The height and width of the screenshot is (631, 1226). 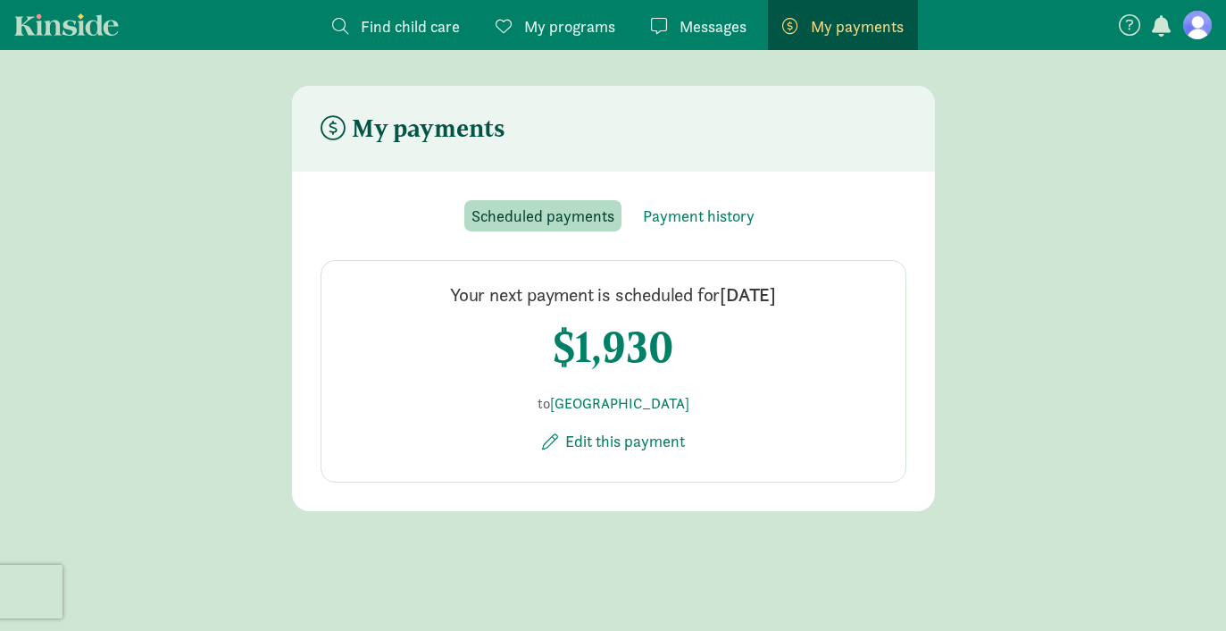 I want to click on span: My payments, so click(x=858, y=26).